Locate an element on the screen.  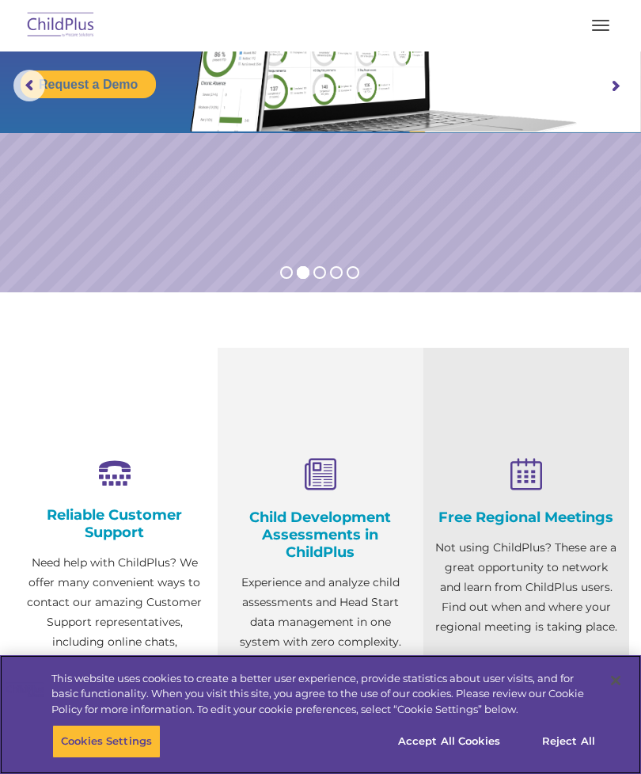
h4: Child Development Assessments in ChildPlus is located at coordinates (321, 534).